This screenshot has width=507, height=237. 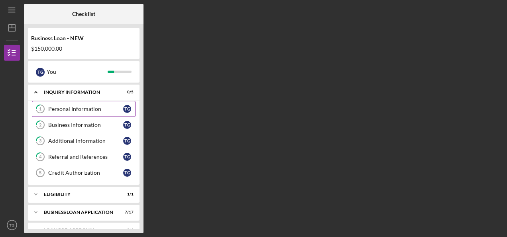 I want to click on a: 1Personal InformationTG, so click(x=84, y=109).